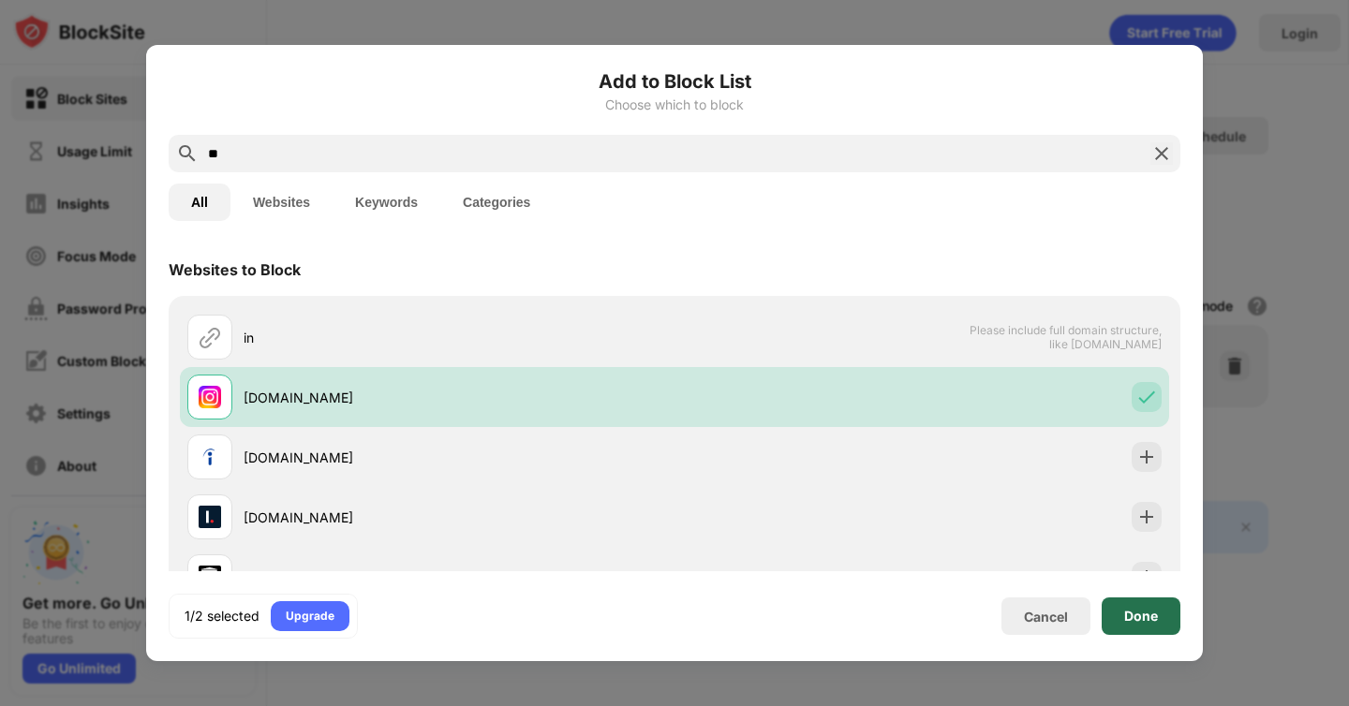  I want to click on button: All, so click(200, 202).